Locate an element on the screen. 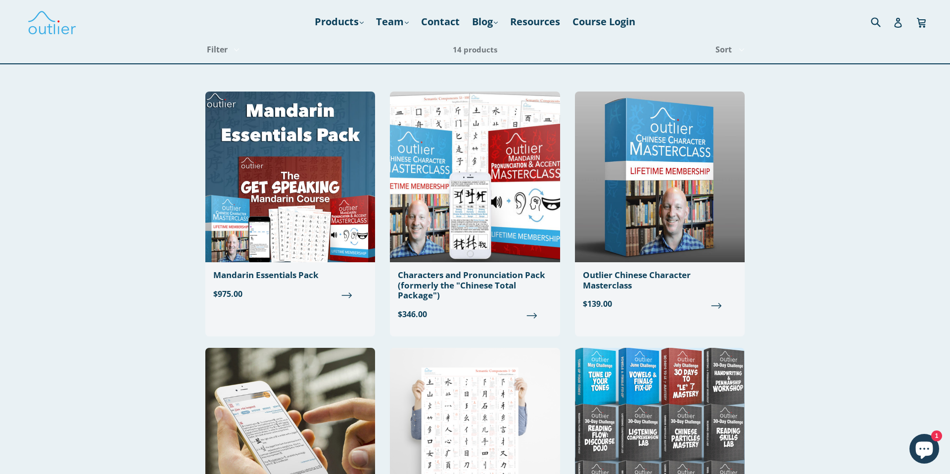 The height and width of the screenshot is (474, 950). a: Blog is located at coordinates (485, 22).